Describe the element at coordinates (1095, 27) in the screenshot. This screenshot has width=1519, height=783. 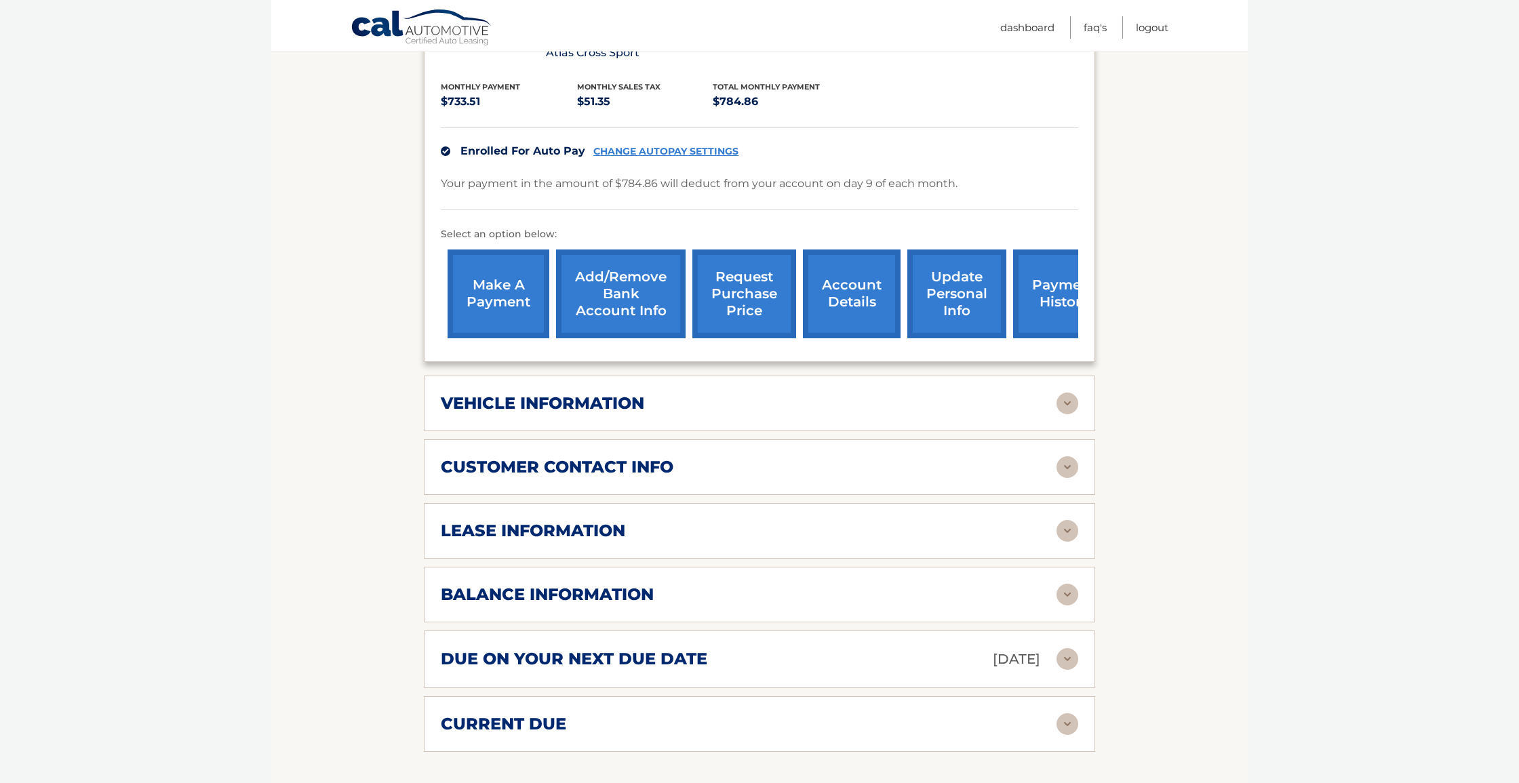
I see `a: FAQ's` at that location.